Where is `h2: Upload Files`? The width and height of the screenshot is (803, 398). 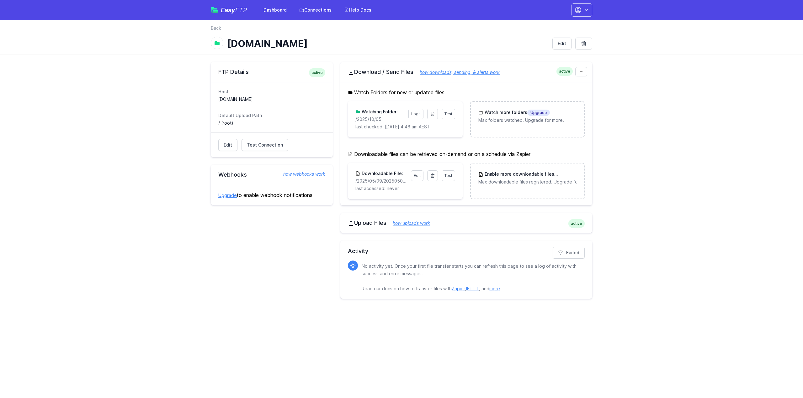 h2: Upload Files is located at coordinates (466, 223).